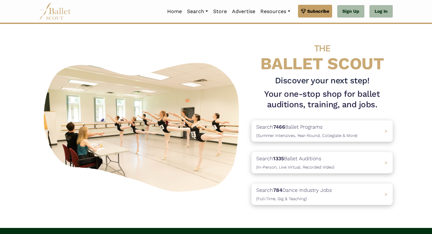 The image size is (432, 234). I want to click on a: Search7466Ballet Programs(Summer Intensives, Year-Round, Collegiate & More)>, so click(322, 131).